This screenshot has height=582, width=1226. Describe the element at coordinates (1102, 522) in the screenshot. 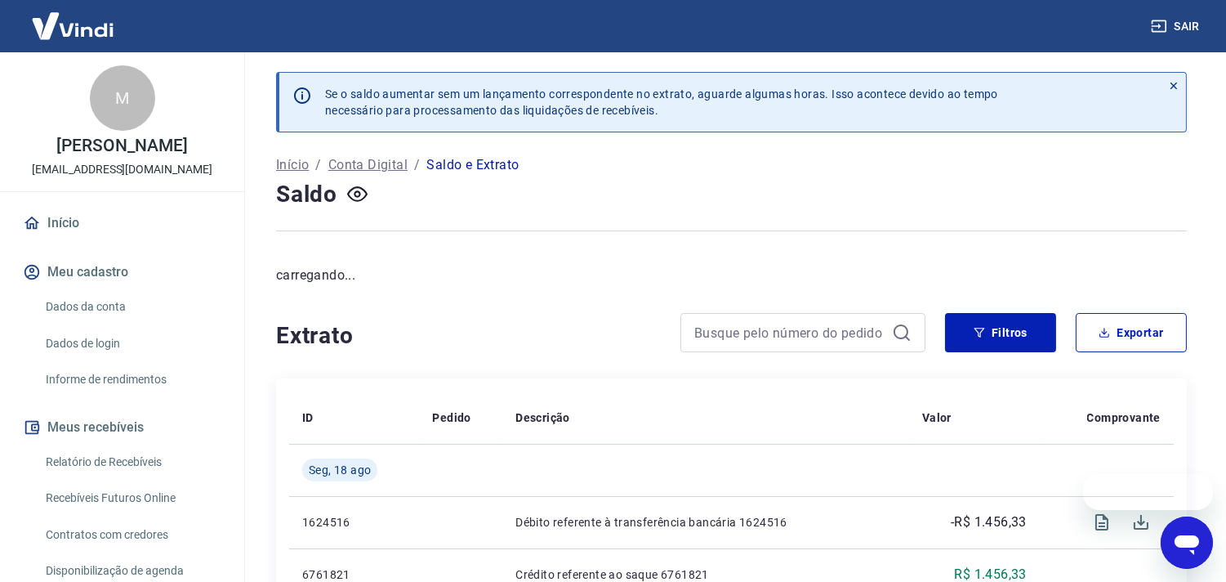

I see `span: Visualizar` at that location.